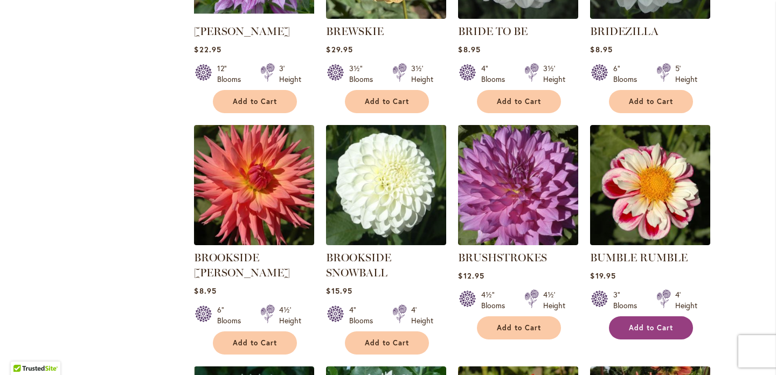  Describe the element at coordinates (339, 291) in the screenshot. I see `span: $15.95` at that location.